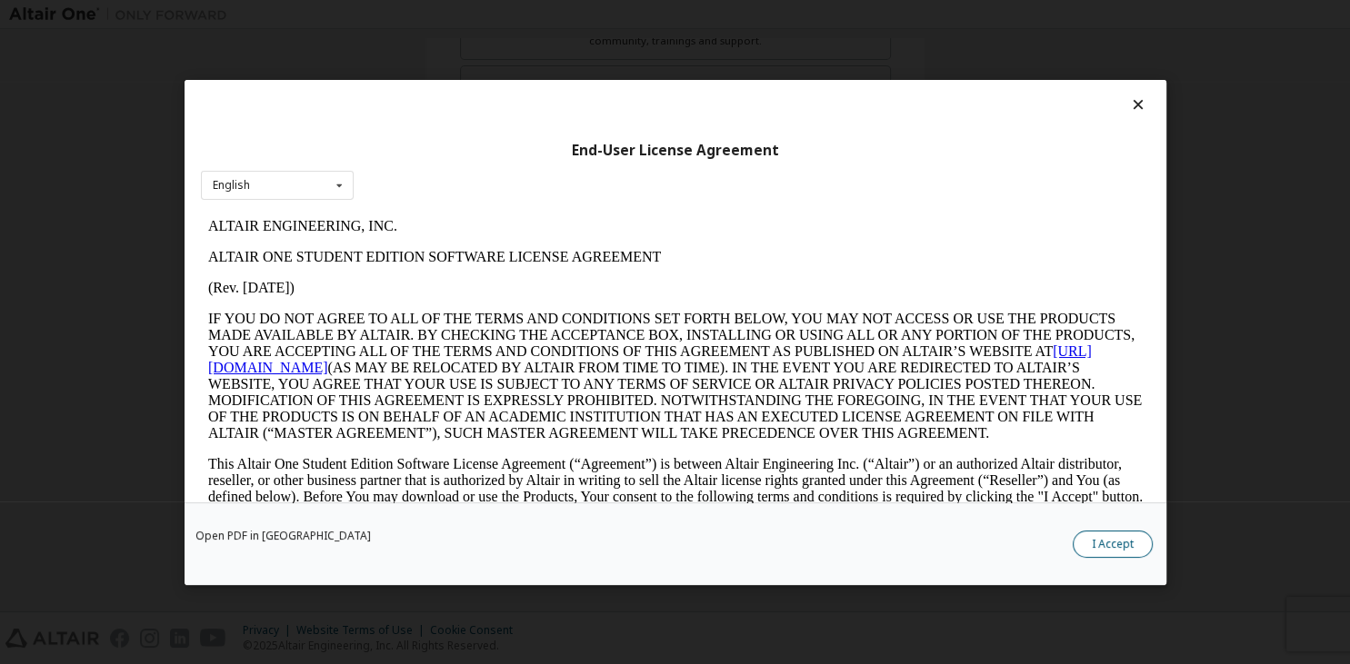 The width and height of the screenshot is (1350, 664). Describe the element at coordinates (474, 278) in the screenshot. I see `p: This Altair One Student Edition Software License Agreement (“Agreement”) is between Altair Engine...` at that location.